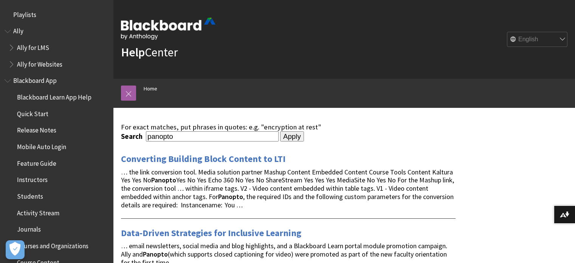  I want to click on span: Mobile Auto Login, so click(42, 145).